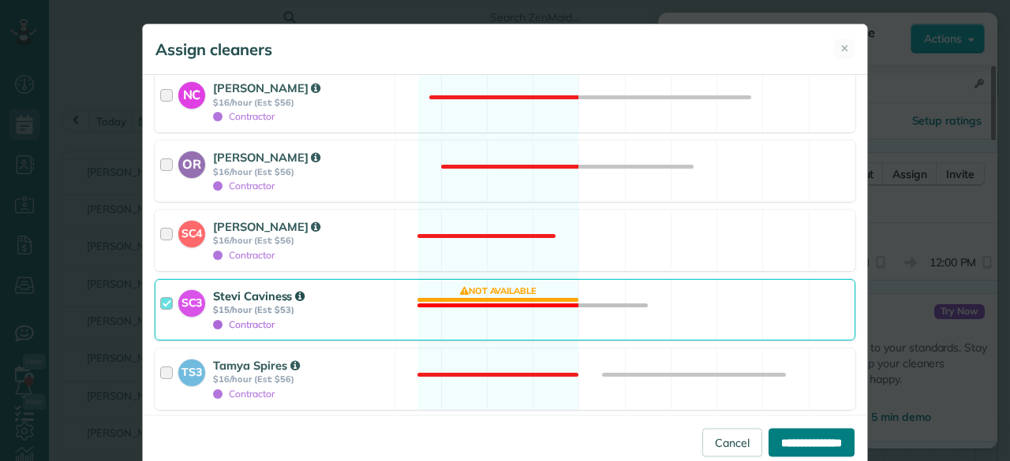 This screenshot has width=1010, height=461. What do you see at coordinates (259, 296) in the screenshot?
I see `strong: Stevi Caviness` at bounding box center [259, 296].